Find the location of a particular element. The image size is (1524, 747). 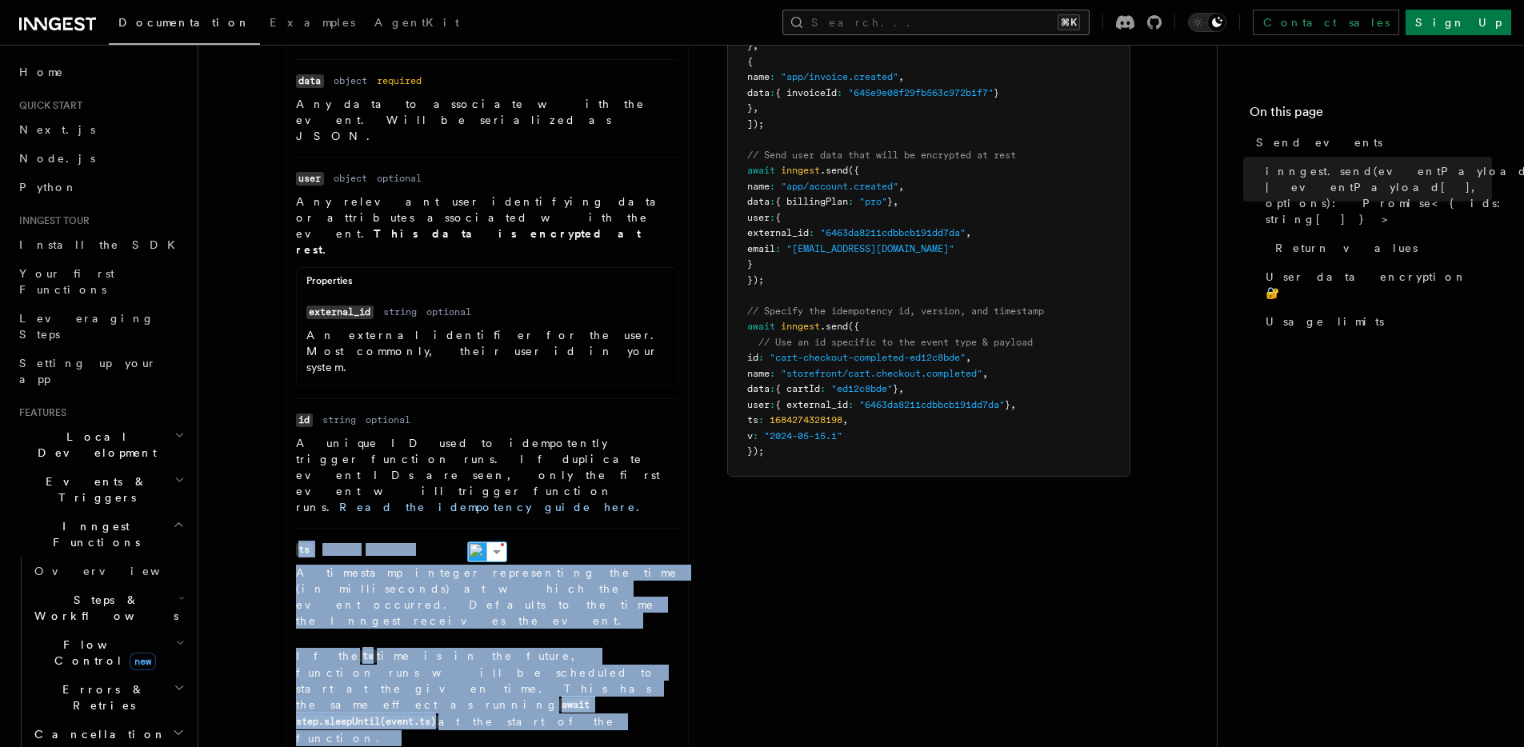

span: "app/invoice.created" is located at coordinates (839, 77).